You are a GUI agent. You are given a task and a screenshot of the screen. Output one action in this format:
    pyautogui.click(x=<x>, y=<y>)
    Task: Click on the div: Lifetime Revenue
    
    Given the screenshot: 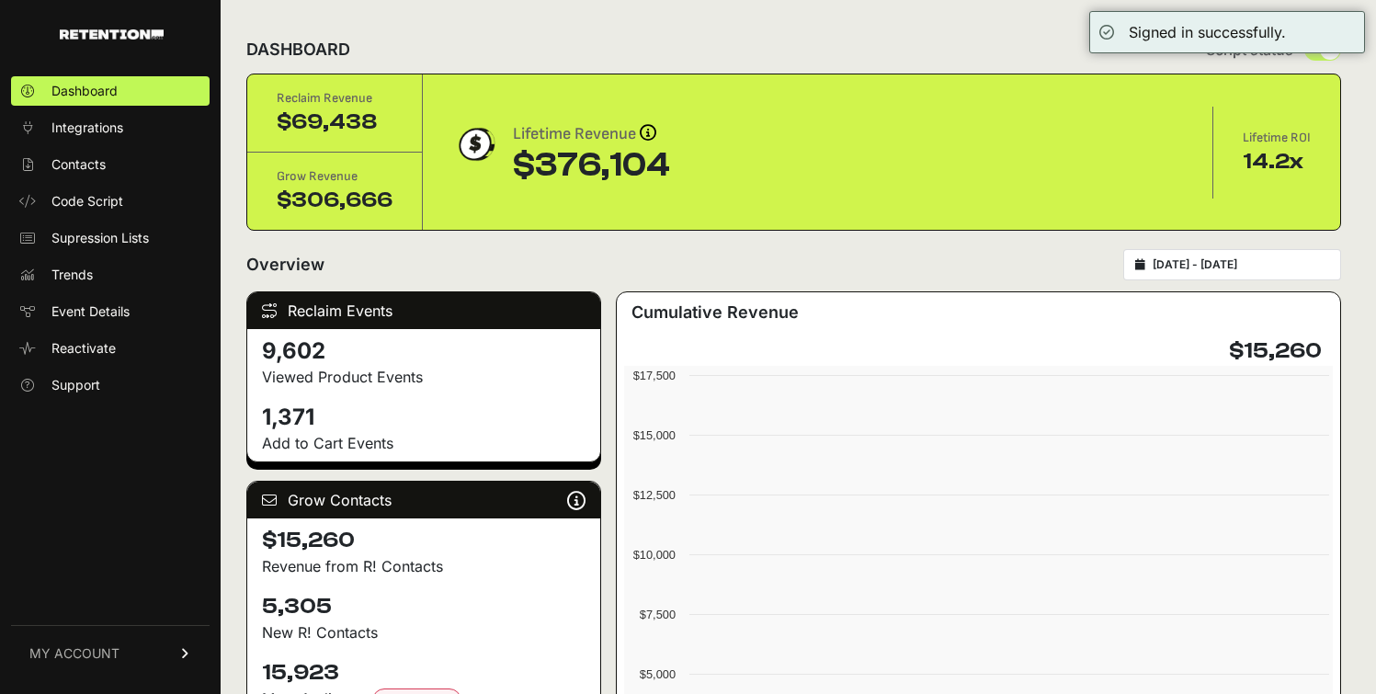 What is the action you would take?
    pyautogui.click(x=591, y=134)
    